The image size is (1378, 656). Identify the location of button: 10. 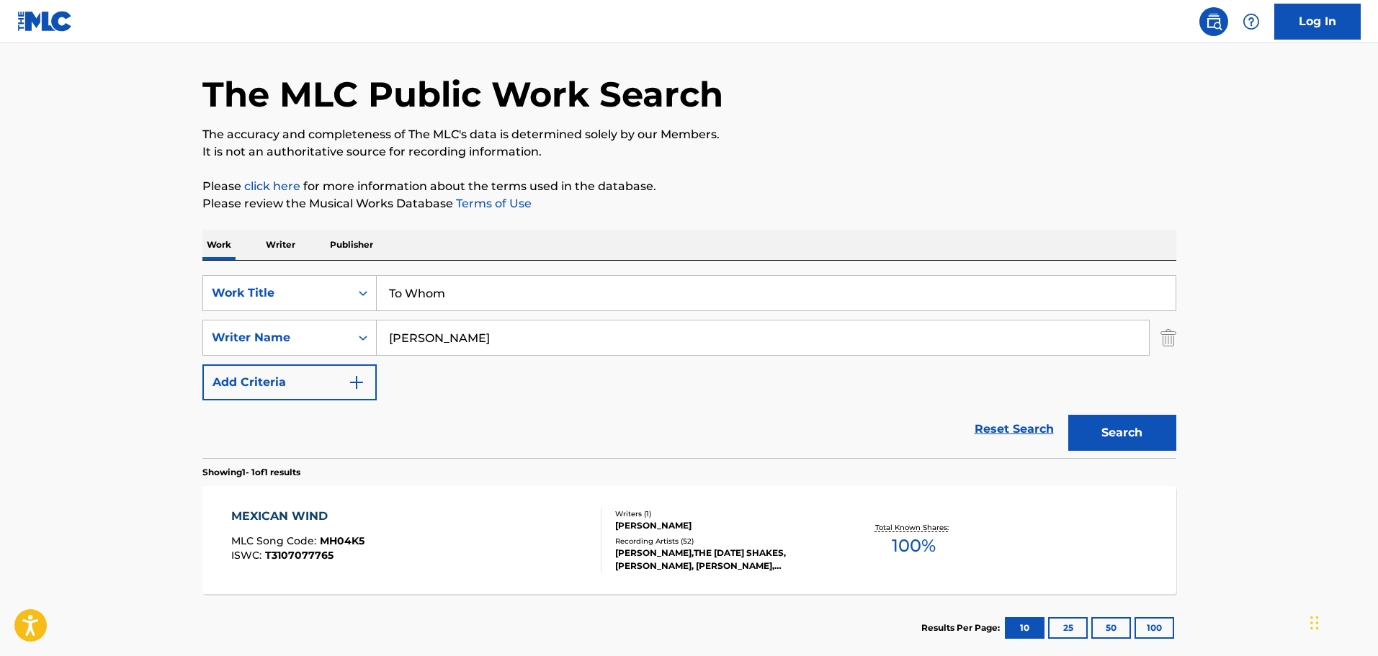
(1024, 628).